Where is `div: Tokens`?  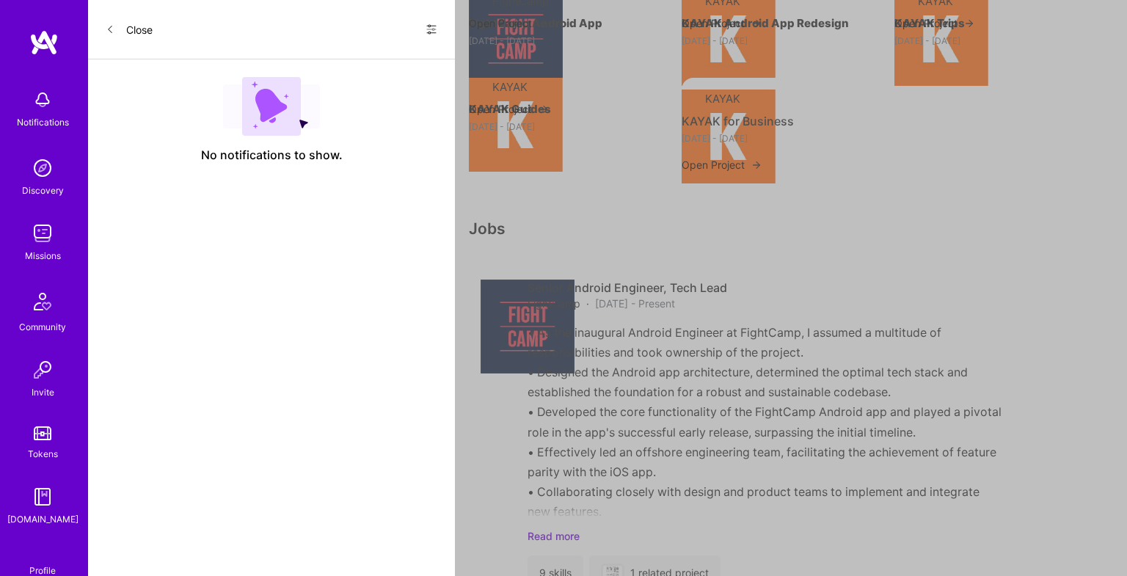 div: Tokens is located at coordinates (43, 454).